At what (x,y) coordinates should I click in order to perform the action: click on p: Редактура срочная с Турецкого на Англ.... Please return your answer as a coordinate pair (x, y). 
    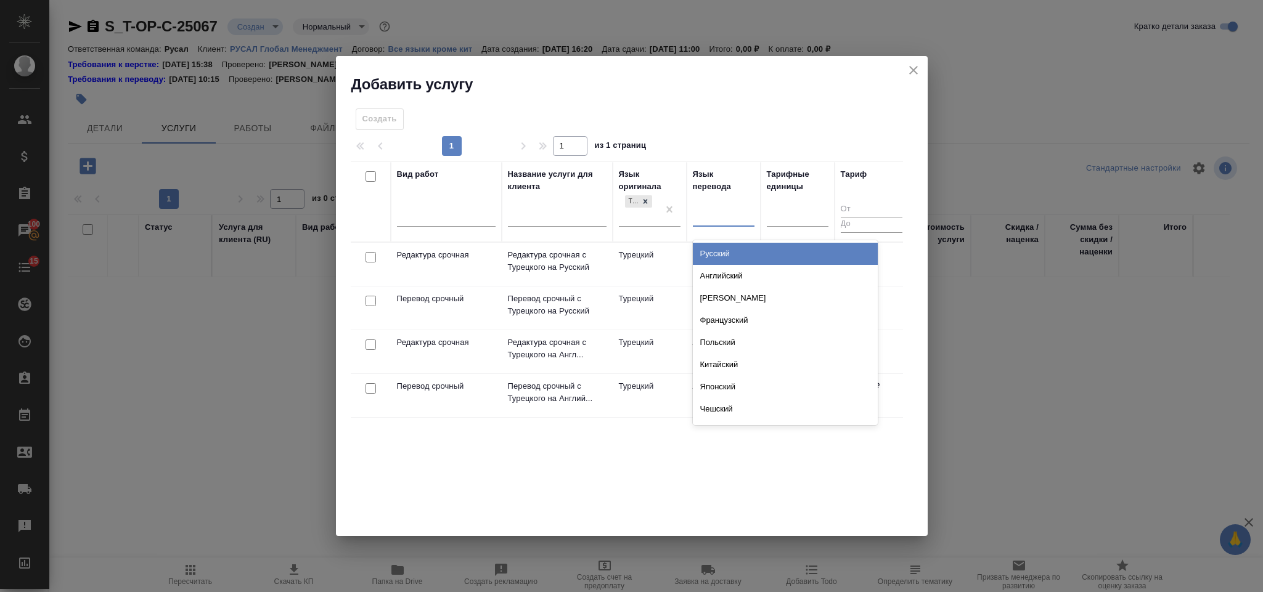
    Looking at the image, I should click on (557, 349).